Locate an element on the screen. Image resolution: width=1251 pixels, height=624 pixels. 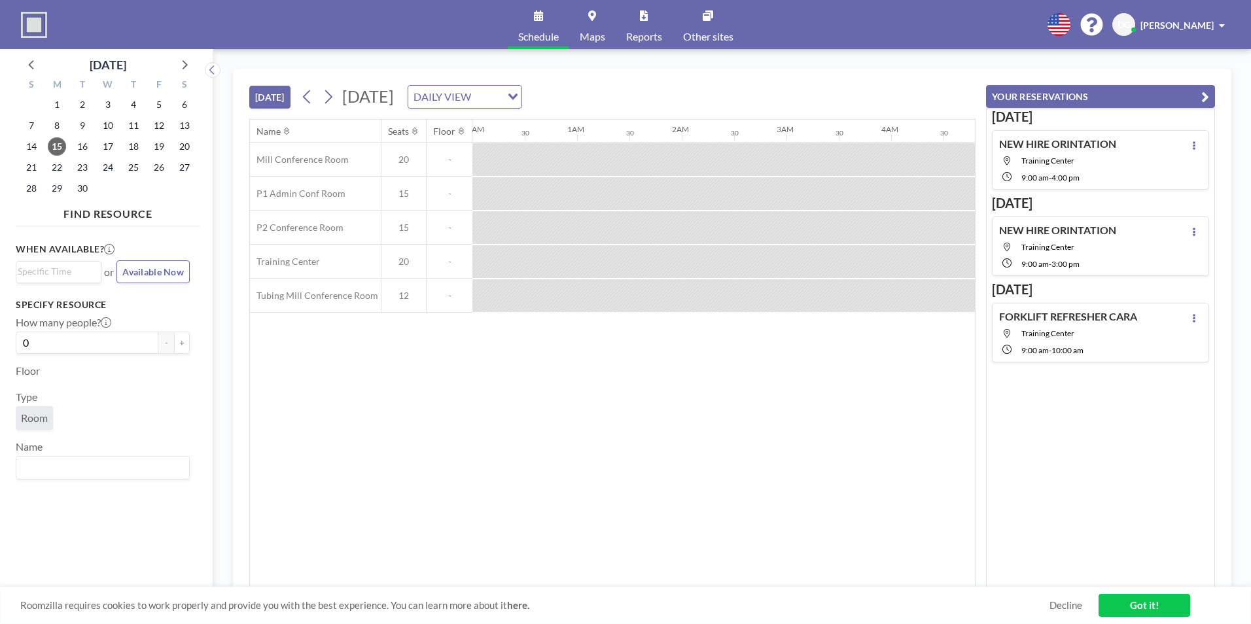
label: Floor is located at coordinates (27, 371).